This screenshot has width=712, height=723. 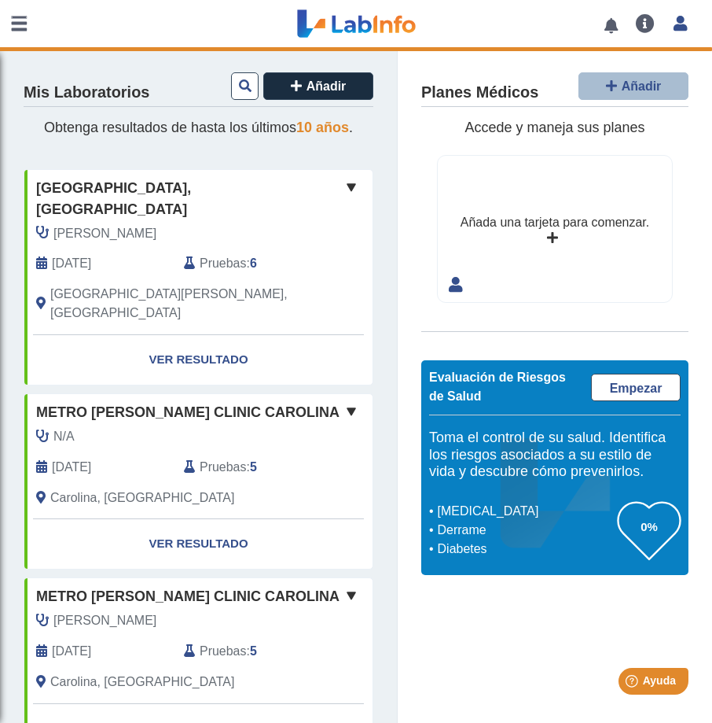 What do you see at coordinates (480, 93) in the screenshot?
I see `h4: Planes Médicos` at bounding box center [480, 93].